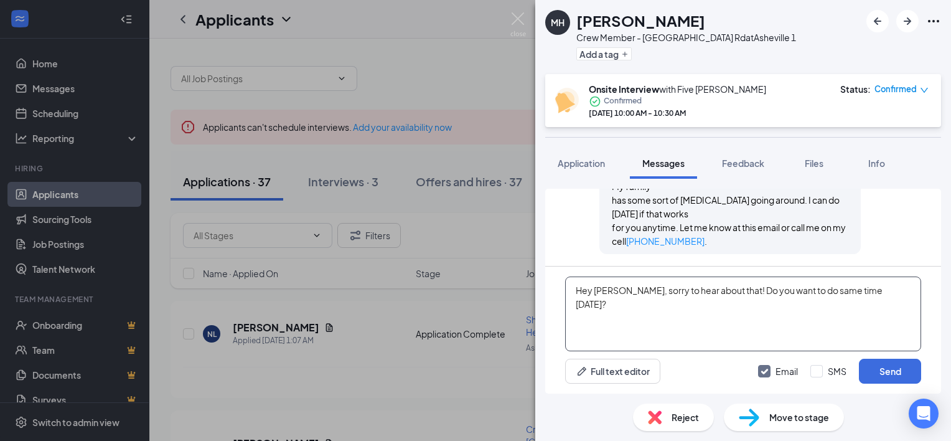 Image resolution: width=951 pixels, height=441 pixels. What do you see at coordinates (604, 54) in the screenshot?
I see `button: PlusAdd a tag` at bounding box center [604, 54].